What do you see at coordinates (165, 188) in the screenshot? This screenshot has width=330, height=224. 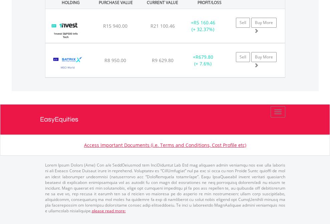 I see `p: Lorem Ipsum Dolors (Ame) Con a/e SeddOeiusmod tem InciDiduntut Lab Etd mag aliquaen admin veniamq...` at bounding box center [165, 188].